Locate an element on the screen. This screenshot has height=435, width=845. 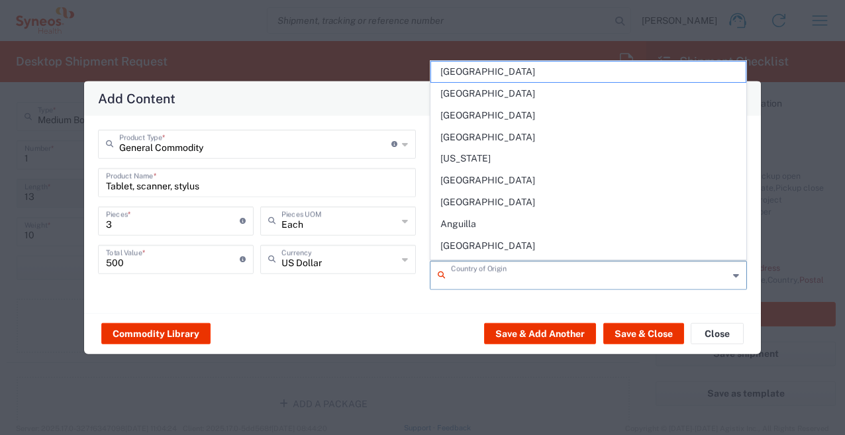
h4: Add Content is located at coordinates (136, 98).